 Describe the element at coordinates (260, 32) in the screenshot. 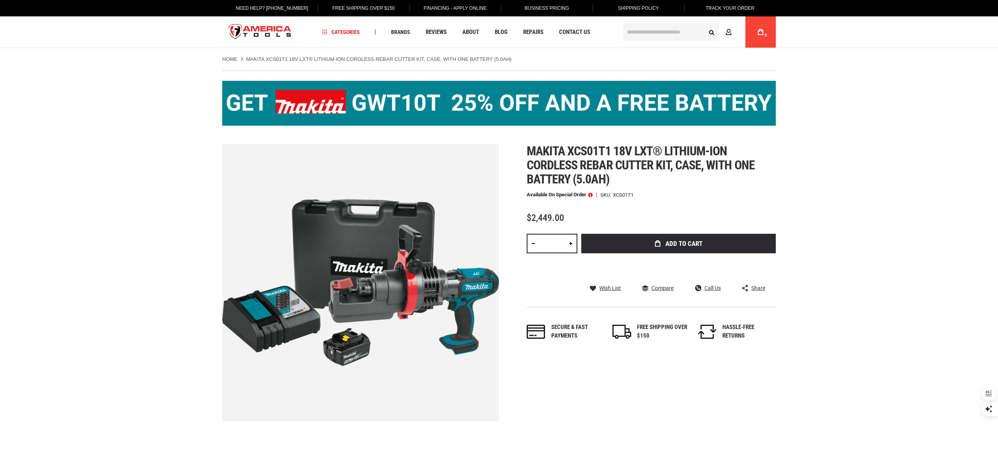

I see `a: store logo` at that location.